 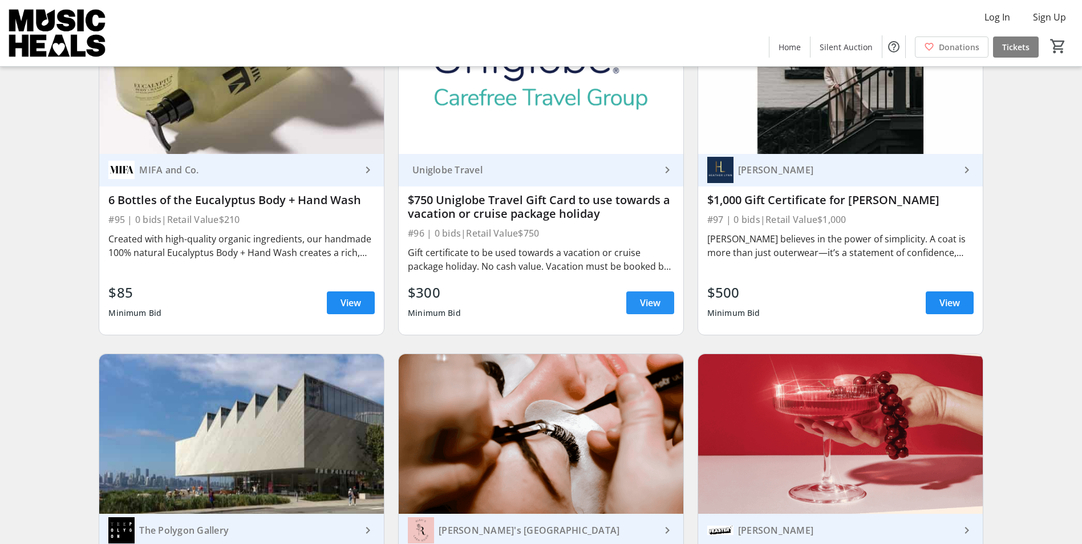 I want to click on button: Help, so click(x=894, y=47).